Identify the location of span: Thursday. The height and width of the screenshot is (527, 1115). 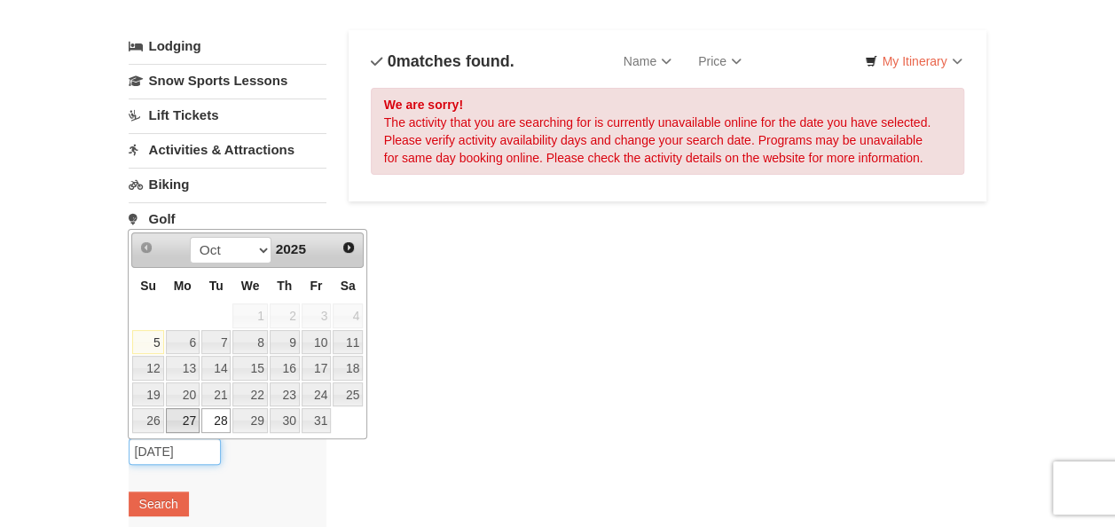
(284, 286).